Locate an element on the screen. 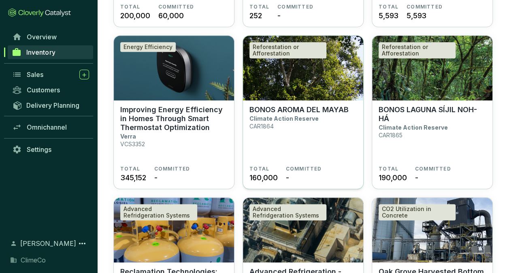 This screenshot has height=273, width=509. img: Oak Grove Harvested Bottom Ash (SCM), Low-Carbon Cement Project is located at coordinates (432, 230).